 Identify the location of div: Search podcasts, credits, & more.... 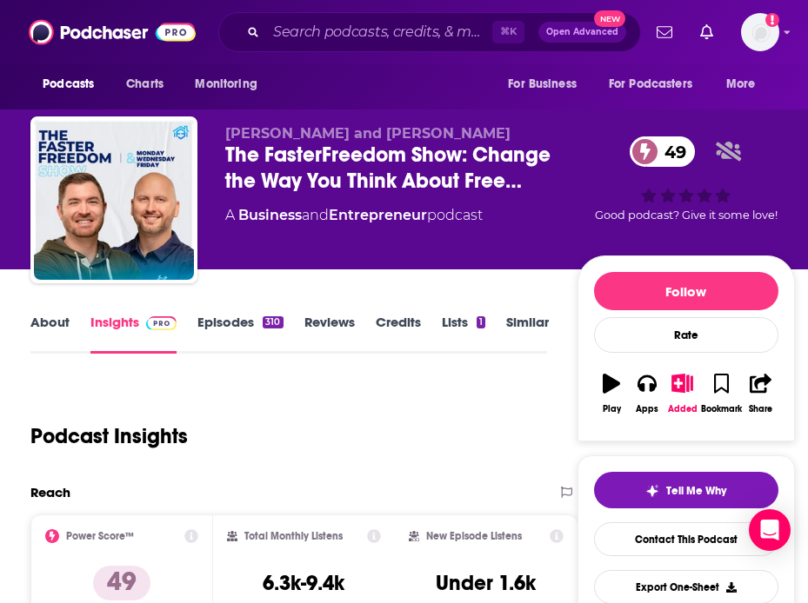
(429, 32).